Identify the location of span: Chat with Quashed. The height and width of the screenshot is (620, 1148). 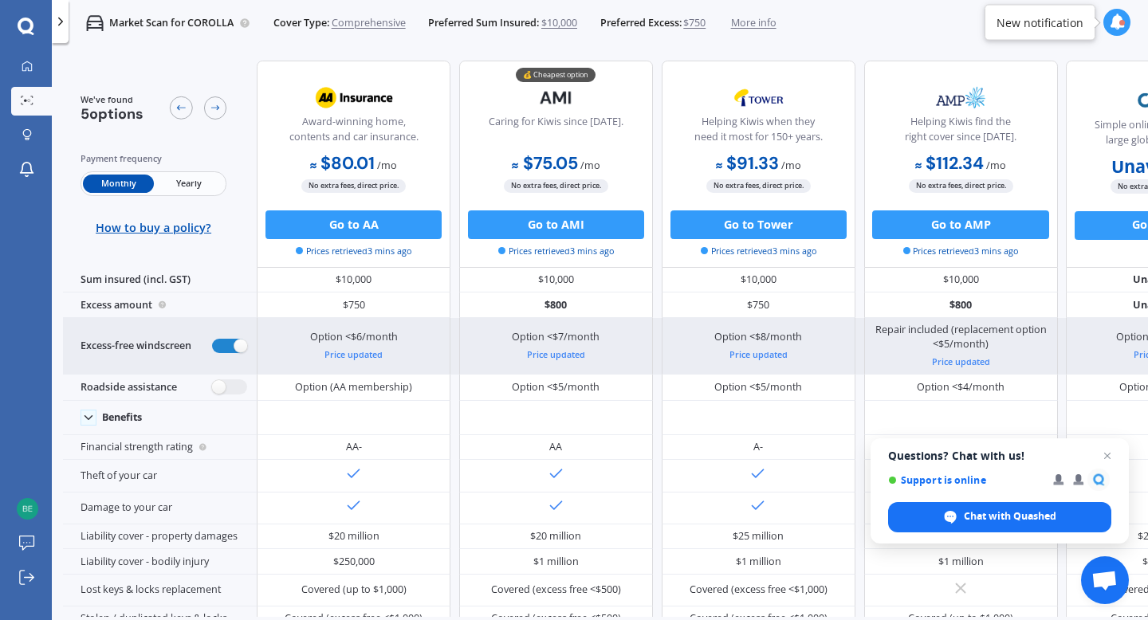
(1010, 516).